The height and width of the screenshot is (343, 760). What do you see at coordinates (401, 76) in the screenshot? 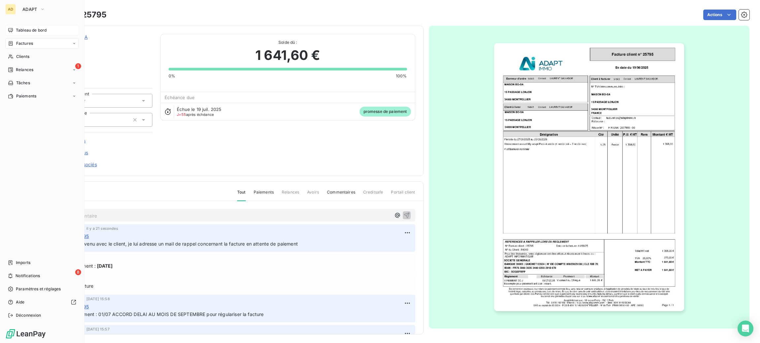
I see `span: 100%` at bounding box center [401, 76].